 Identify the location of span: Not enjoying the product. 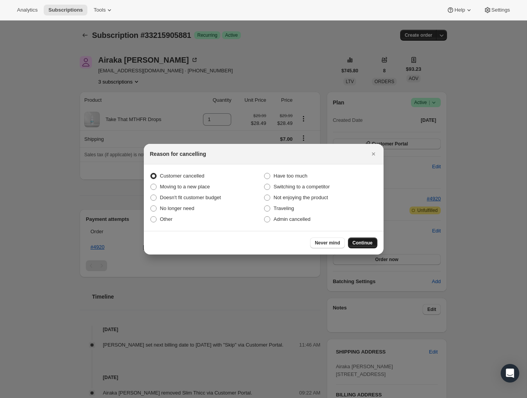
(301, 197).